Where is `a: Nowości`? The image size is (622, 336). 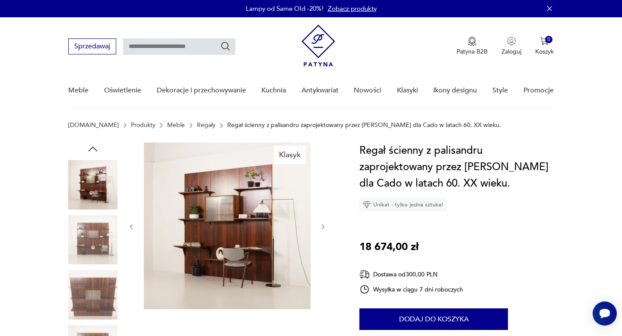 a: Nowości is located at coordinates (368, 90).